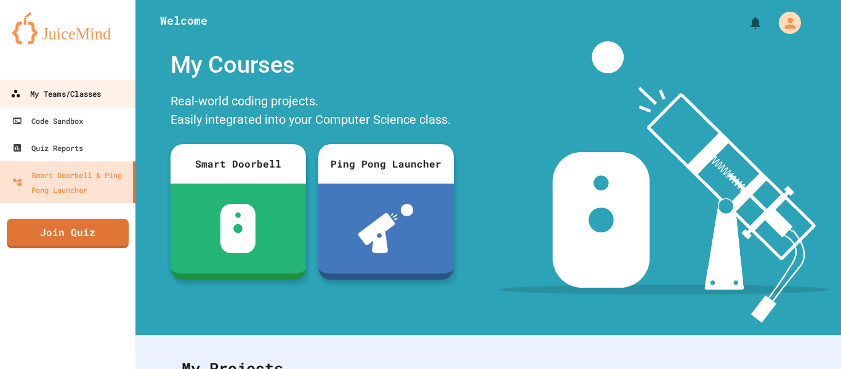 The image size is (841, 369). Describe the element at coordinates (68, 28) in the screenshot. I see `img: logo-orange.svg` at that location.